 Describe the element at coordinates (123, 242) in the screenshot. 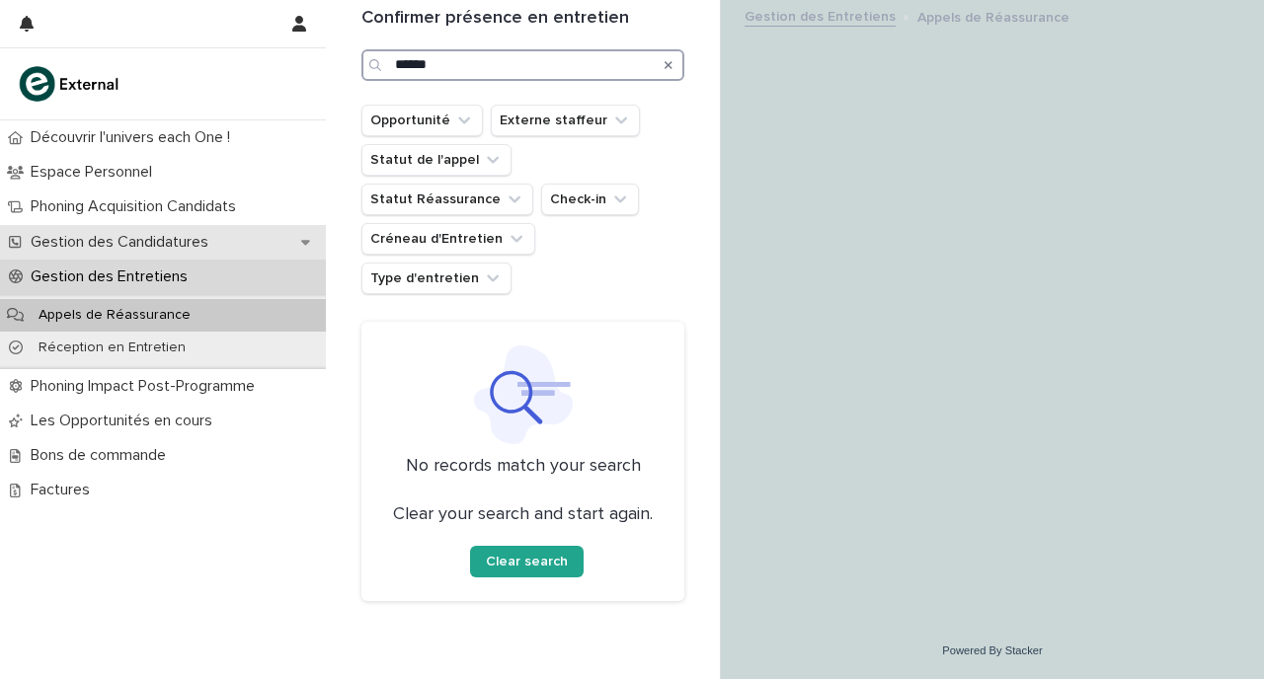

I see `p: Gestion des Candidatures` at that location.